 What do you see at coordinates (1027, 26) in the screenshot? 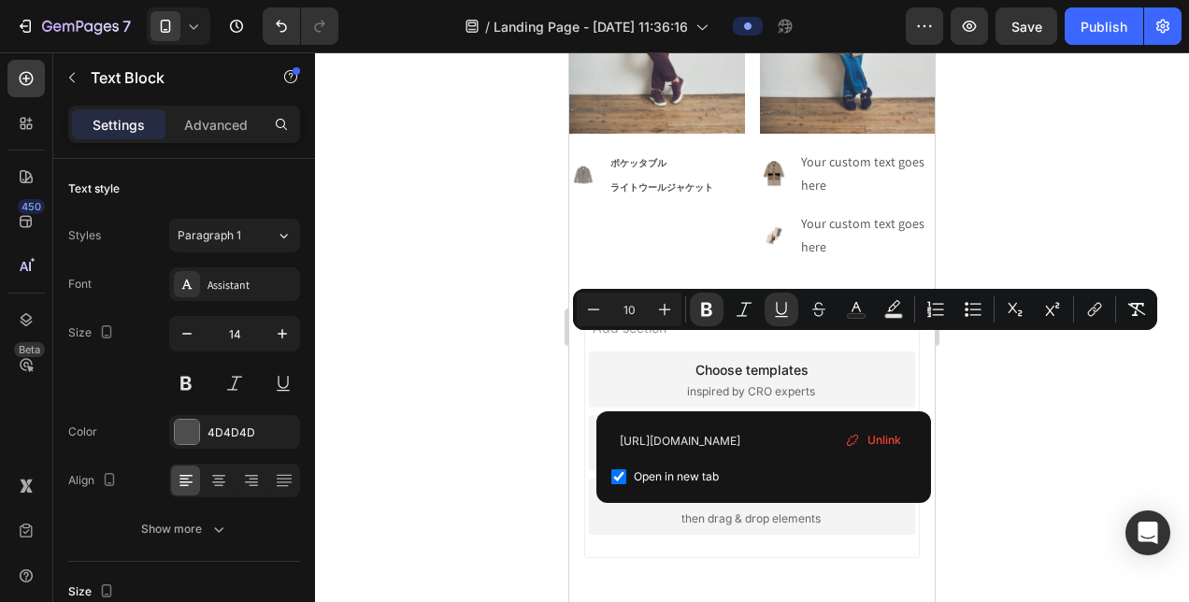
I see `button: Save` at bounding box center [1027, 26].